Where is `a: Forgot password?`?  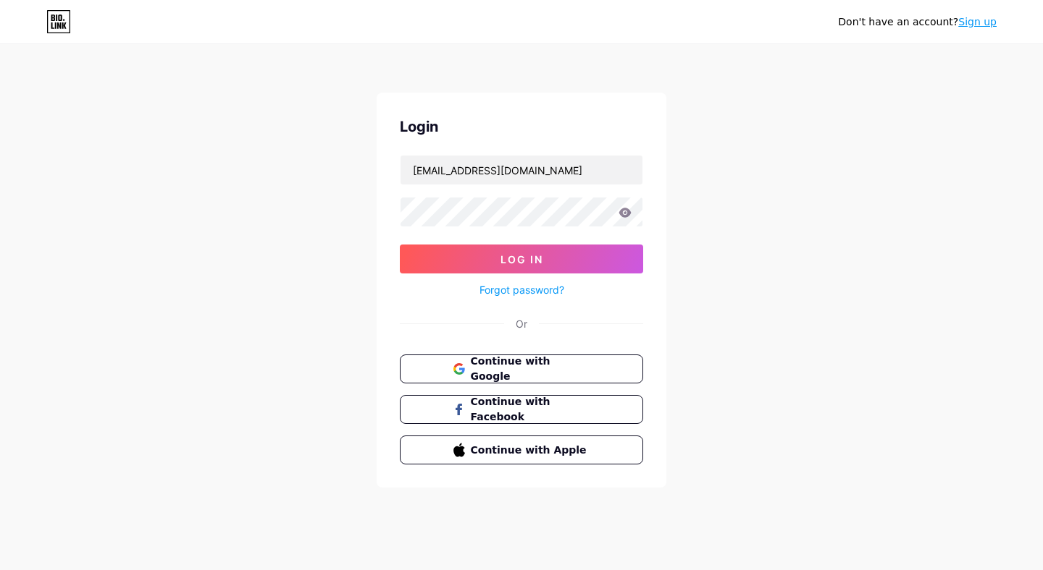 a: Forgot password? is located at coordinates (521, 290).